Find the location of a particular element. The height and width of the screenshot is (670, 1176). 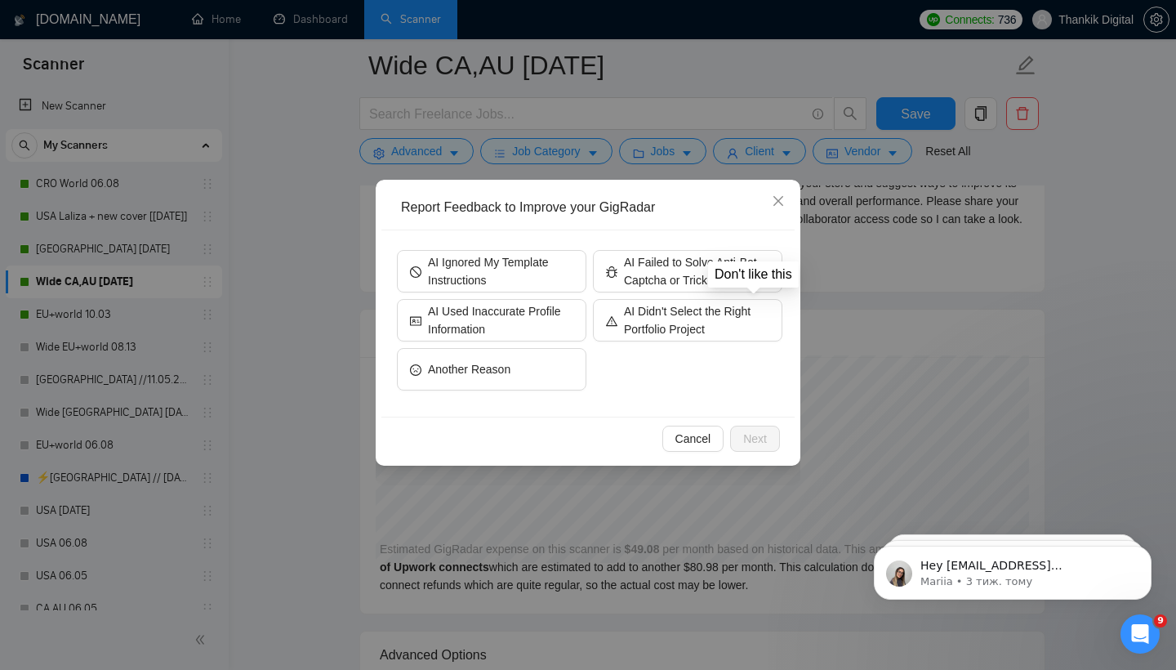

span: Another Reason is located at coordinates (469, 369).